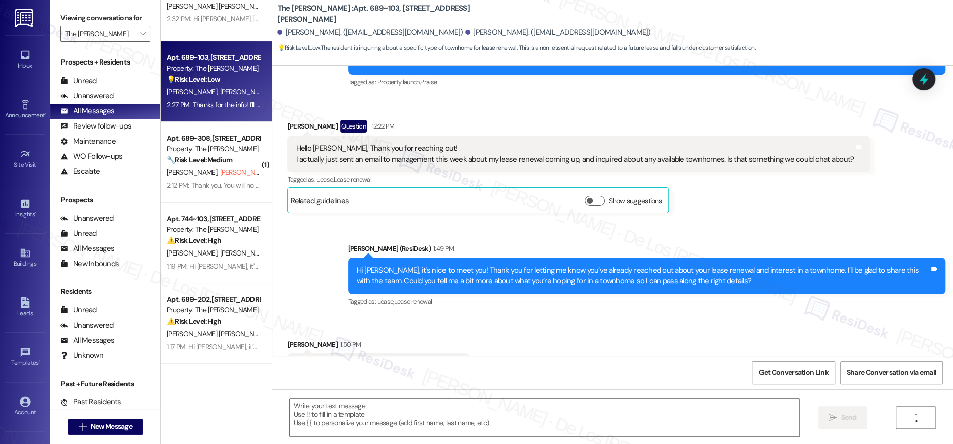 The image size is (953, 444). Describe the element at coordinates (442, 248) in the screenshot. I see `div: 1:49 PM` at that location.